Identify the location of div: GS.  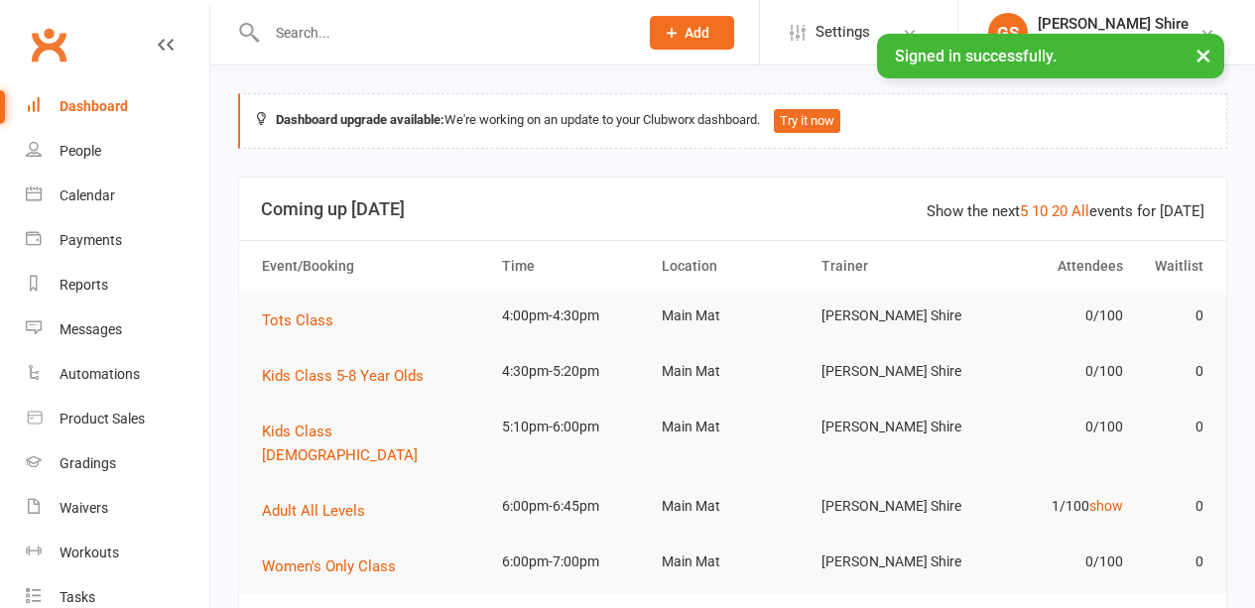
(1008, 33).